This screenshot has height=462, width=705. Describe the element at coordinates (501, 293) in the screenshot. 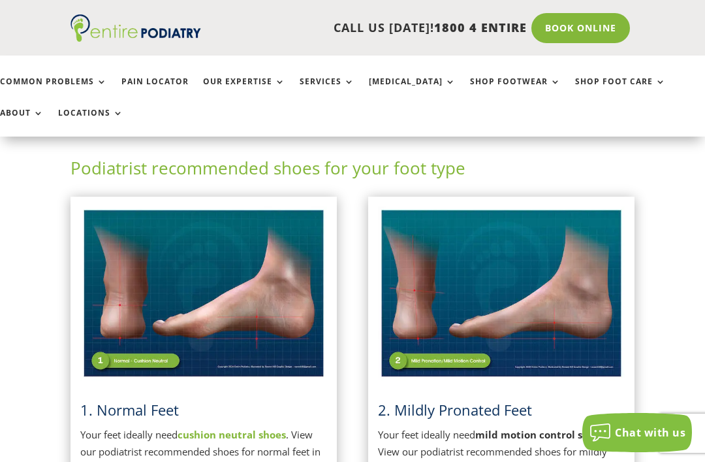

I see `img: Mildly Pronated Feet - View Podiatrist Recommended Mild Motion Control Shoes` at that location.